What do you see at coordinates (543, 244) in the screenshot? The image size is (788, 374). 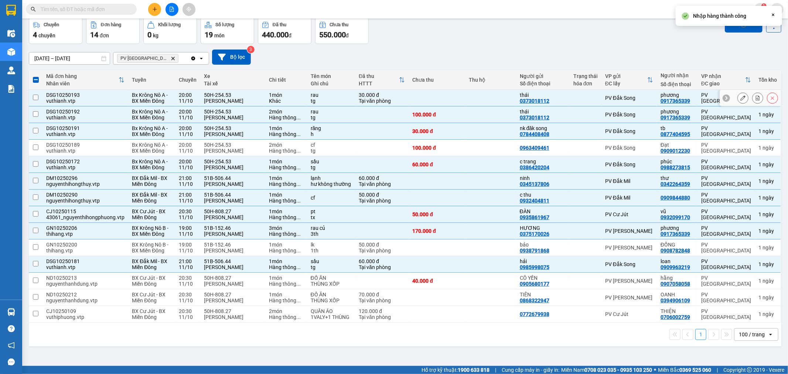 I see `div: bảo` at bounding box center [543, 244].